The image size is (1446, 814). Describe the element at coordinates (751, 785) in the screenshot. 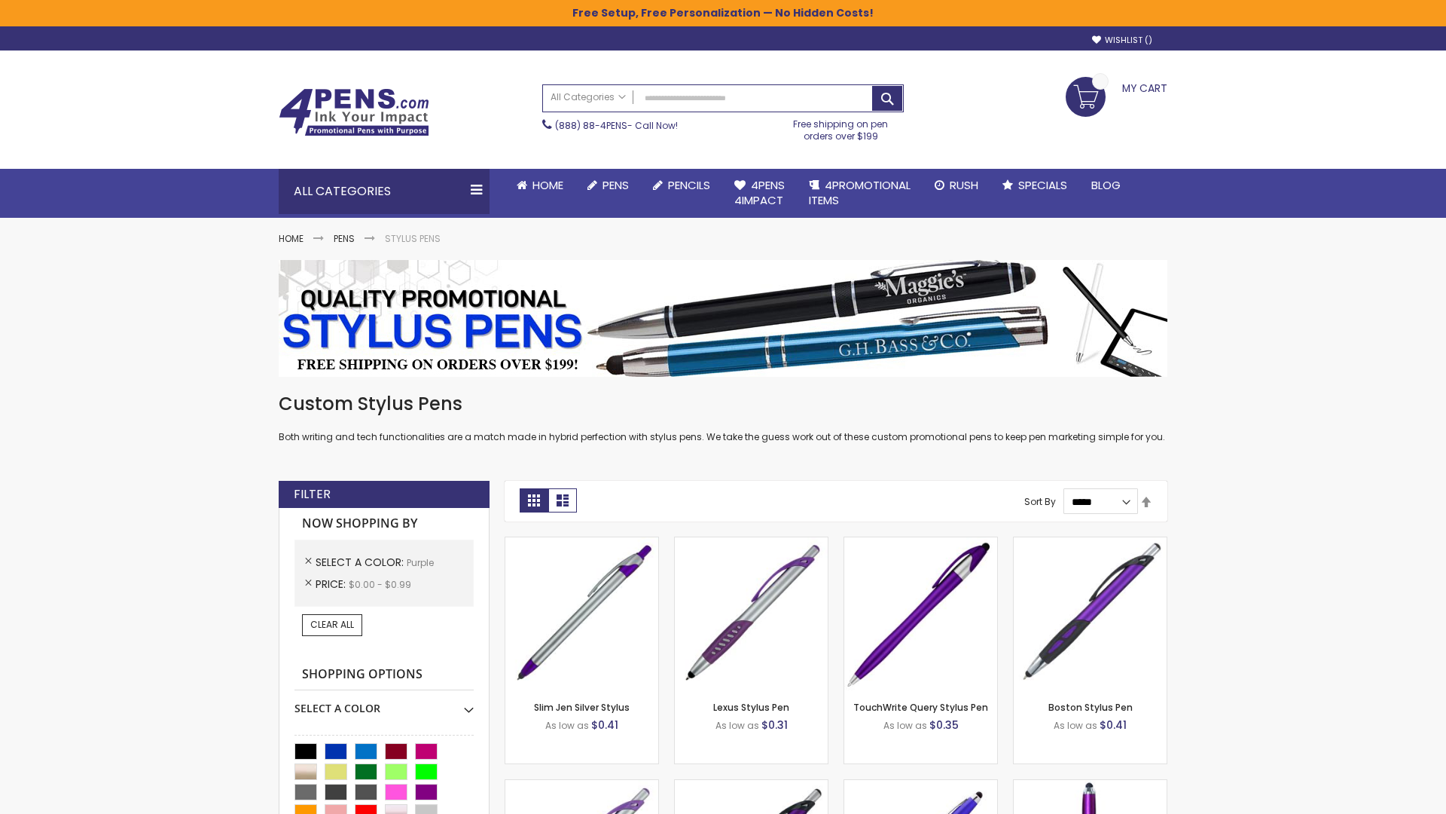

I see `a: Lexus Metallic Stylus Pen-Purple` at that location.